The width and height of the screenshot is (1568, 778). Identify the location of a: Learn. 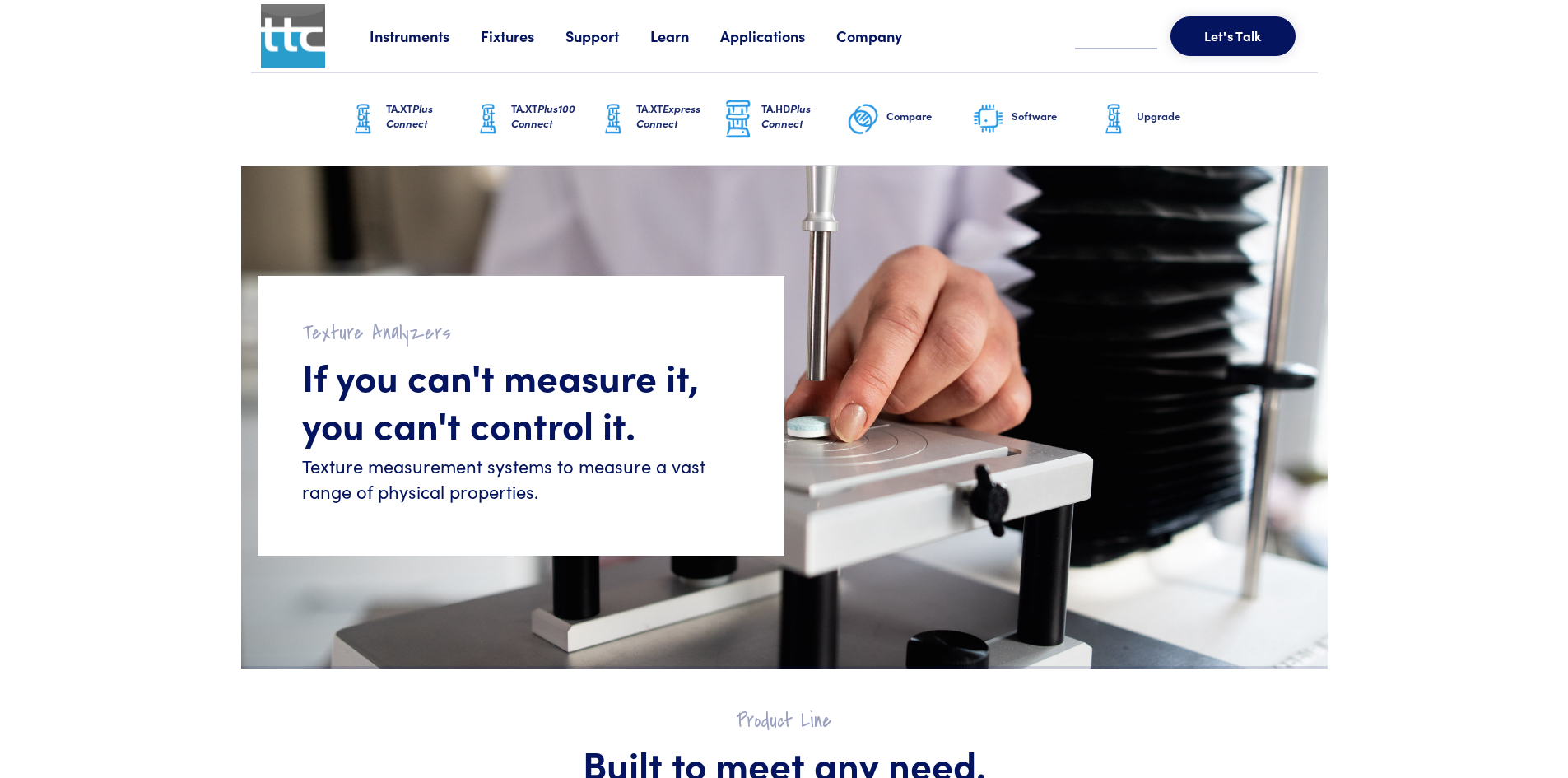
(685, 35).